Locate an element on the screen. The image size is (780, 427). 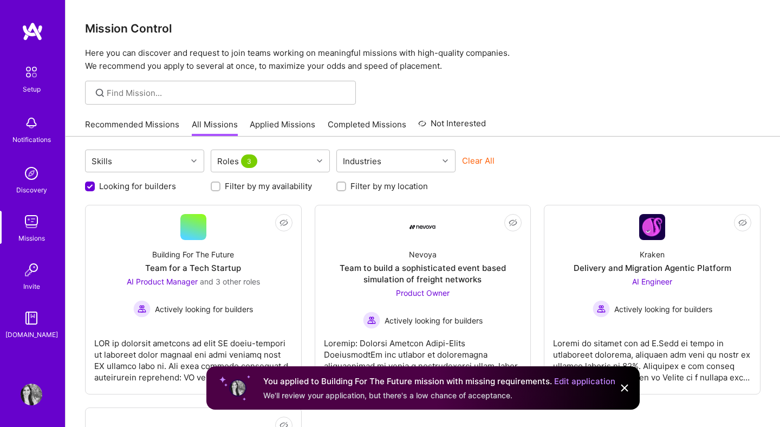
label: Filter by my location is located at coordinates (389, 186).